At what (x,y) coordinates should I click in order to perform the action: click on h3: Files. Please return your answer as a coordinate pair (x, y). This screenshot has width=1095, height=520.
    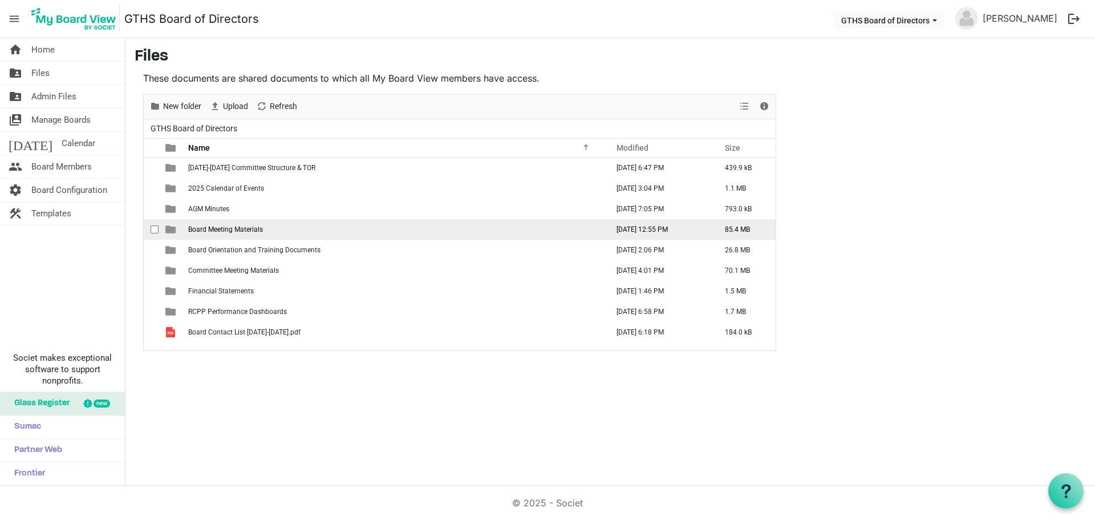
    Looking at the image, I should click on (610, 57).